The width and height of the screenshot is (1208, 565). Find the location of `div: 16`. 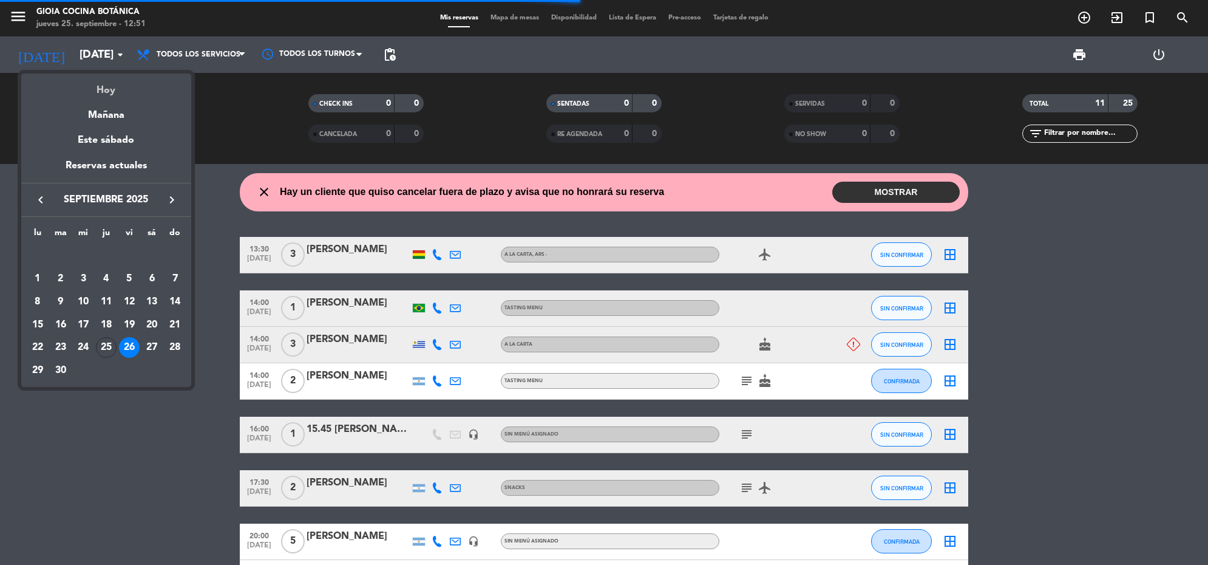

div: 16 is located at coordinates (61, 325).